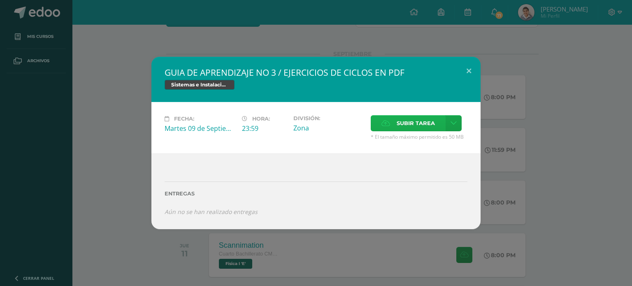  What do you see at coordinates (261, 119) in the screenshot?
I see `span: Hora:` at bounding box center [261, 119].